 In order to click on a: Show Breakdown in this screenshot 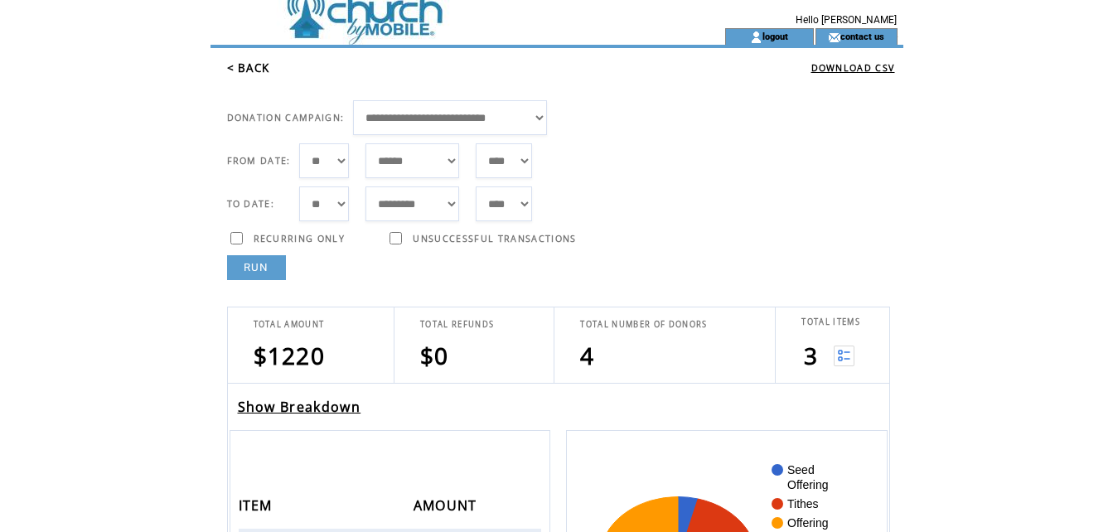, I will do `click(299, 407)`.